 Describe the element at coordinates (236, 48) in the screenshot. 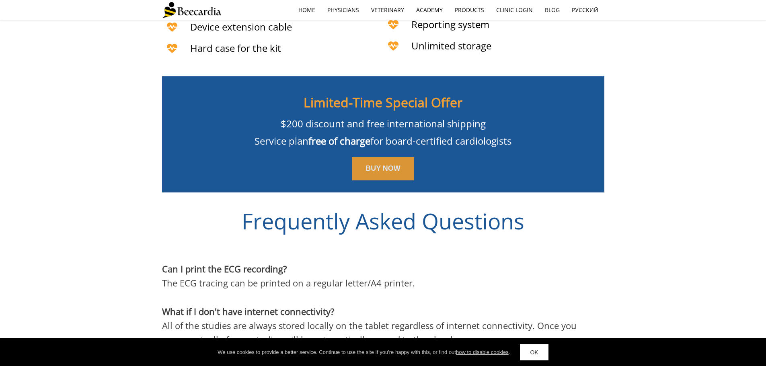

I see `span: Hard case for the kit` at that location.